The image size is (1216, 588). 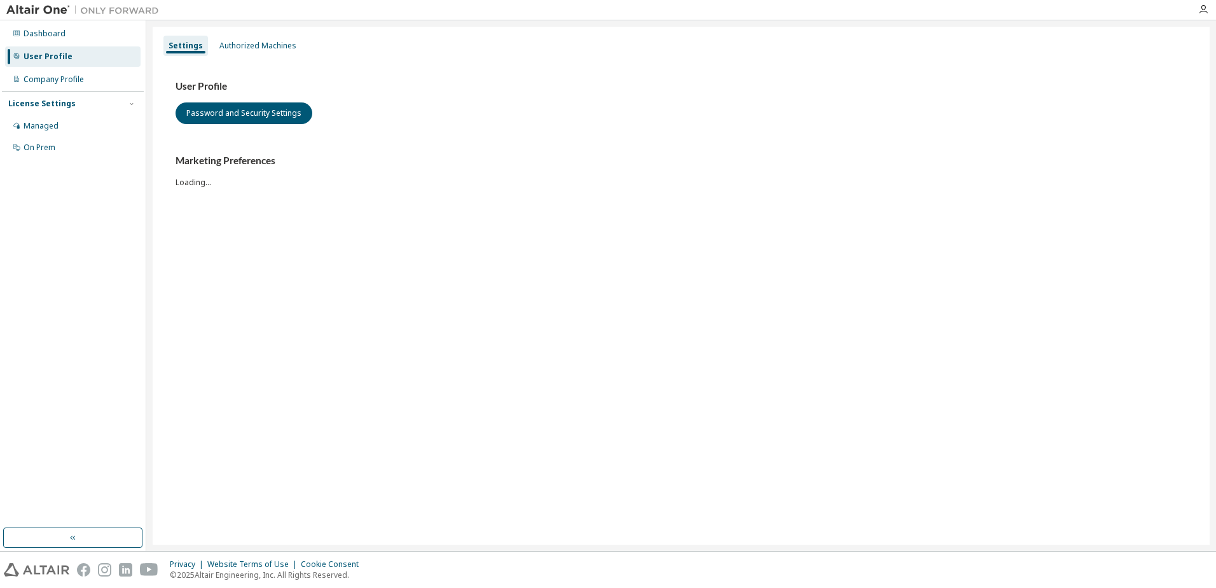 What do you see at coordinates (39, 148) in the screenshot?
I see `div: On Prem` at bounding box center [39, 148].